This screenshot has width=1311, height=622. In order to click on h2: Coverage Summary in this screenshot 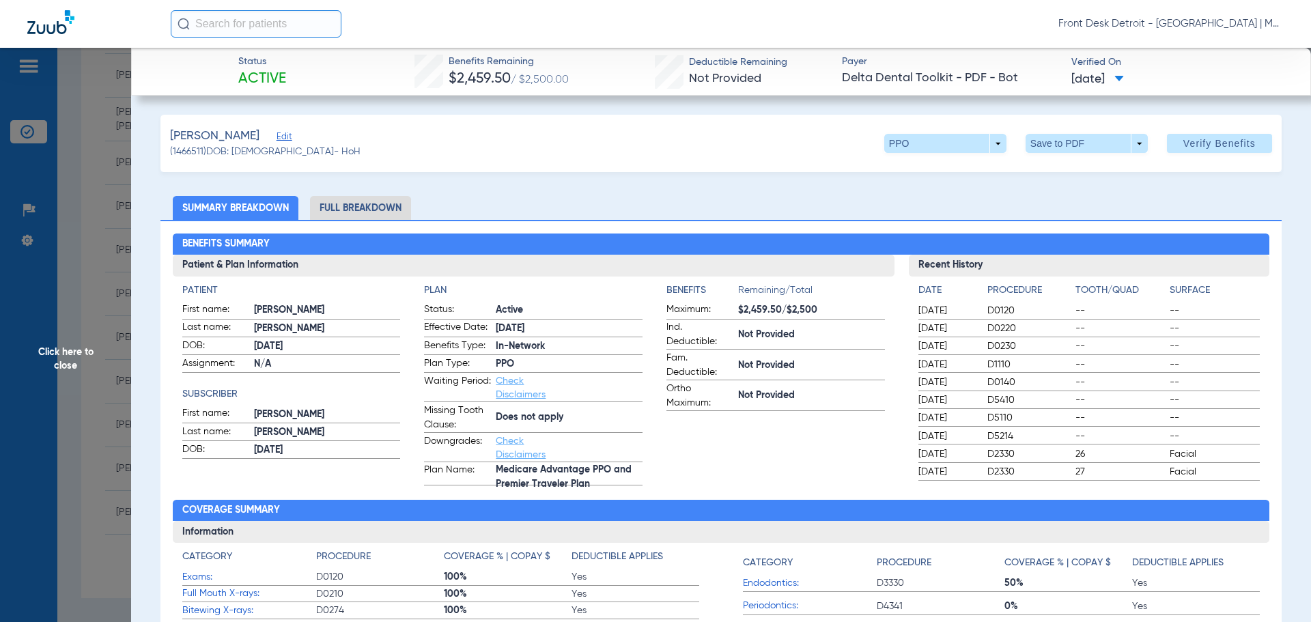, I will do `click(721, 511)`.